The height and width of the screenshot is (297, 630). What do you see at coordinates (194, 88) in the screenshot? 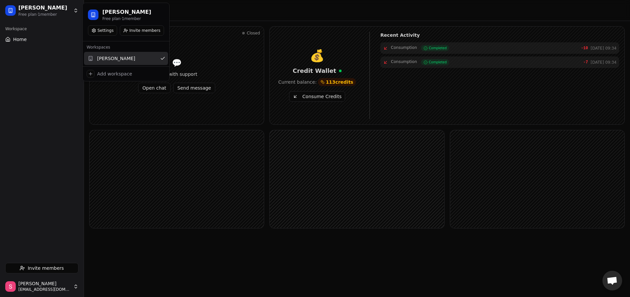
I see `button: Send message` at bounding box center [194, 88].